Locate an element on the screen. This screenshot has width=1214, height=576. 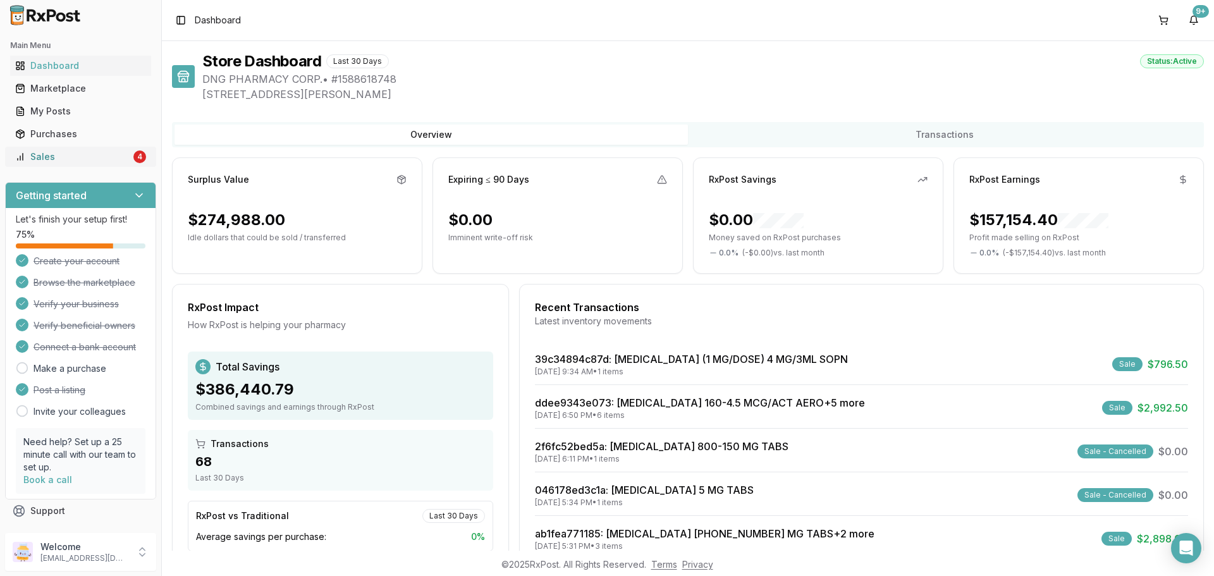
h2: Main Menu is located at coordinates (80, 46).